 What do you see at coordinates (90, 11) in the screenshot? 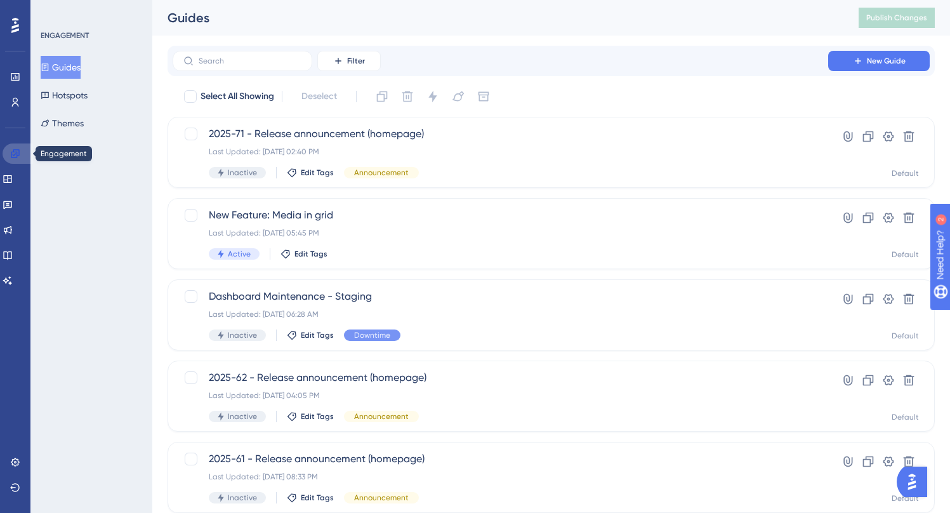
I see `div: 2` at bounding box center [90, 11].